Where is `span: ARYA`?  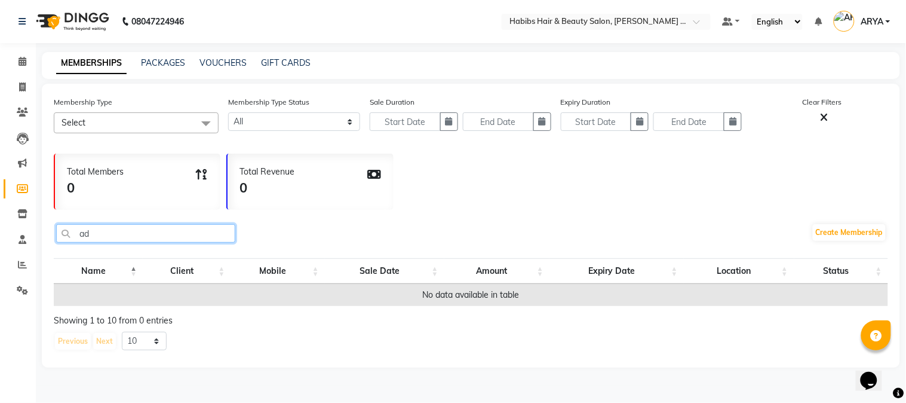
span: ARYA is located at coordinates (872, 22).